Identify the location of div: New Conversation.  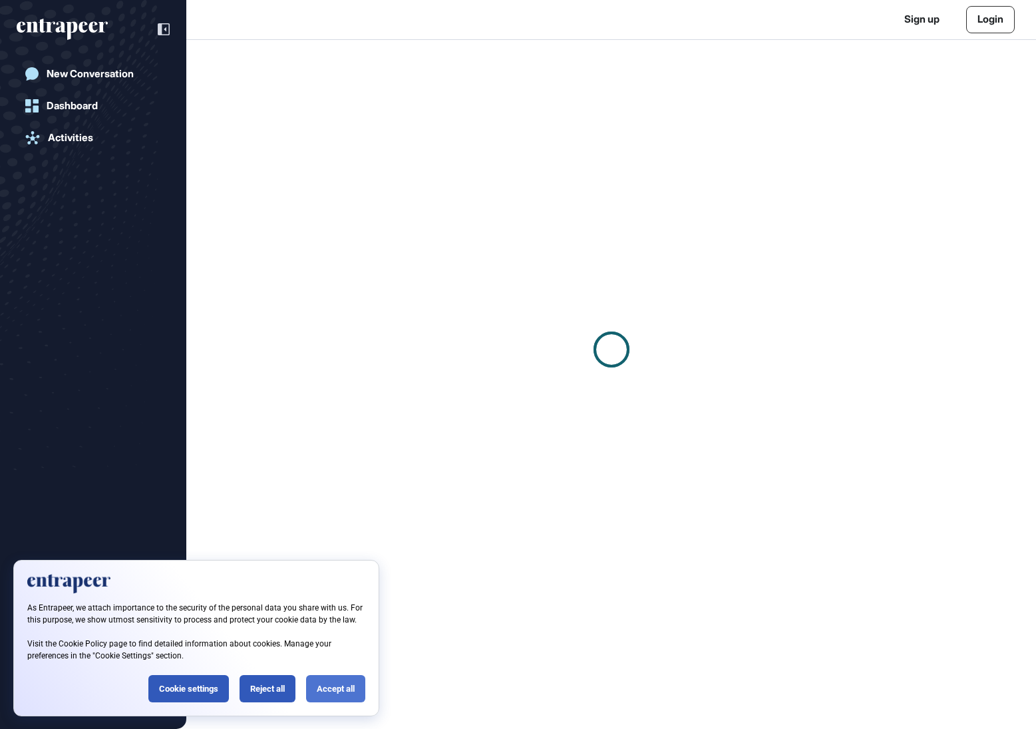
(90, 74).